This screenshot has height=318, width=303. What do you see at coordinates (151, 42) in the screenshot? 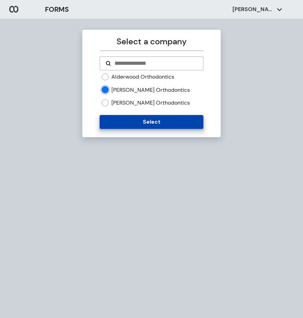
I see `p: Select a company` at bounding box center [151, 42].